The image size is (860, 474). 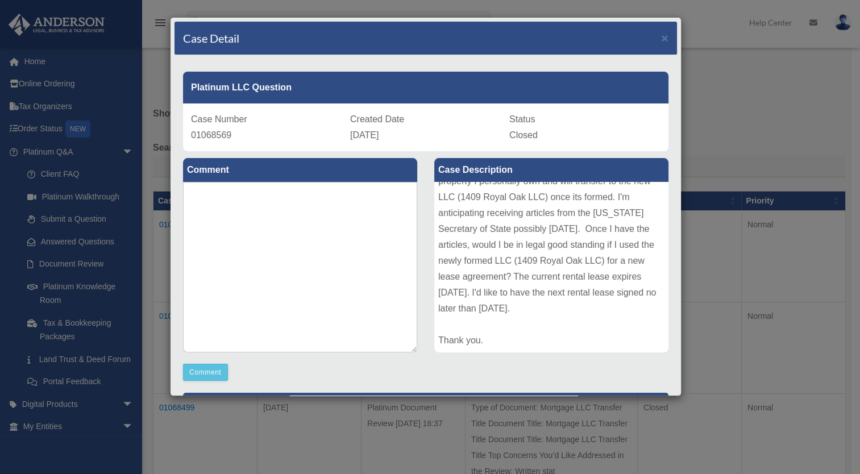 I want to click on div: Hello. My question is when (at what point) can I legally execute a rental lease agreement using a..., so click(x=552, y=267).